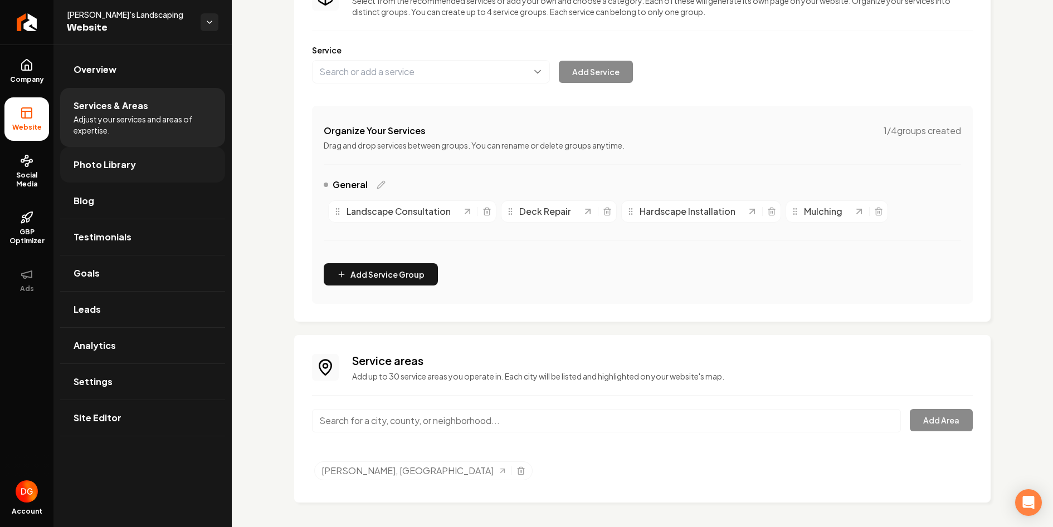 The height and width of the screenshot is (527, 1053). Describe the element at coordinates (642, 50) in the screenshot. I see `label: Service` at that location.